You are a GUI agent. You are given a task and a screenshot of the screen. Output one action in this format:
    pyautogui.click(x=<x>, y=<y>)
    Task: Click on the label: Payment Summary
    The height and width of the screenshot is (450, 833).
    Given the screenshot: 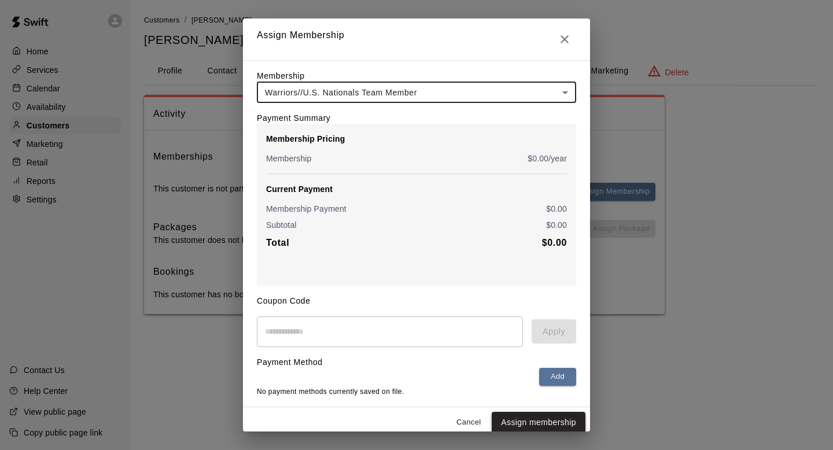 What is the action you would take?
    pyautogui.click(x=293, y=118)
    